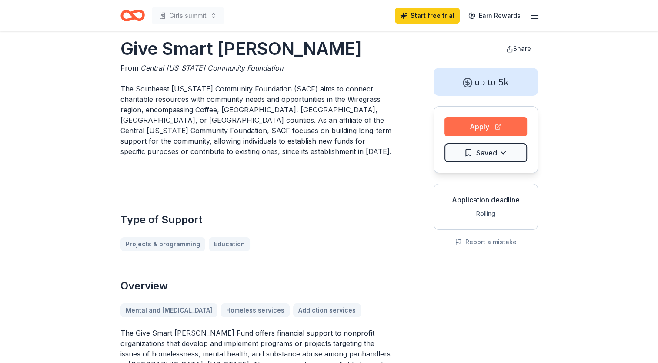  Describe the element at coordinates (519, 49) in the screenshot. I see `button: Share` at that location.